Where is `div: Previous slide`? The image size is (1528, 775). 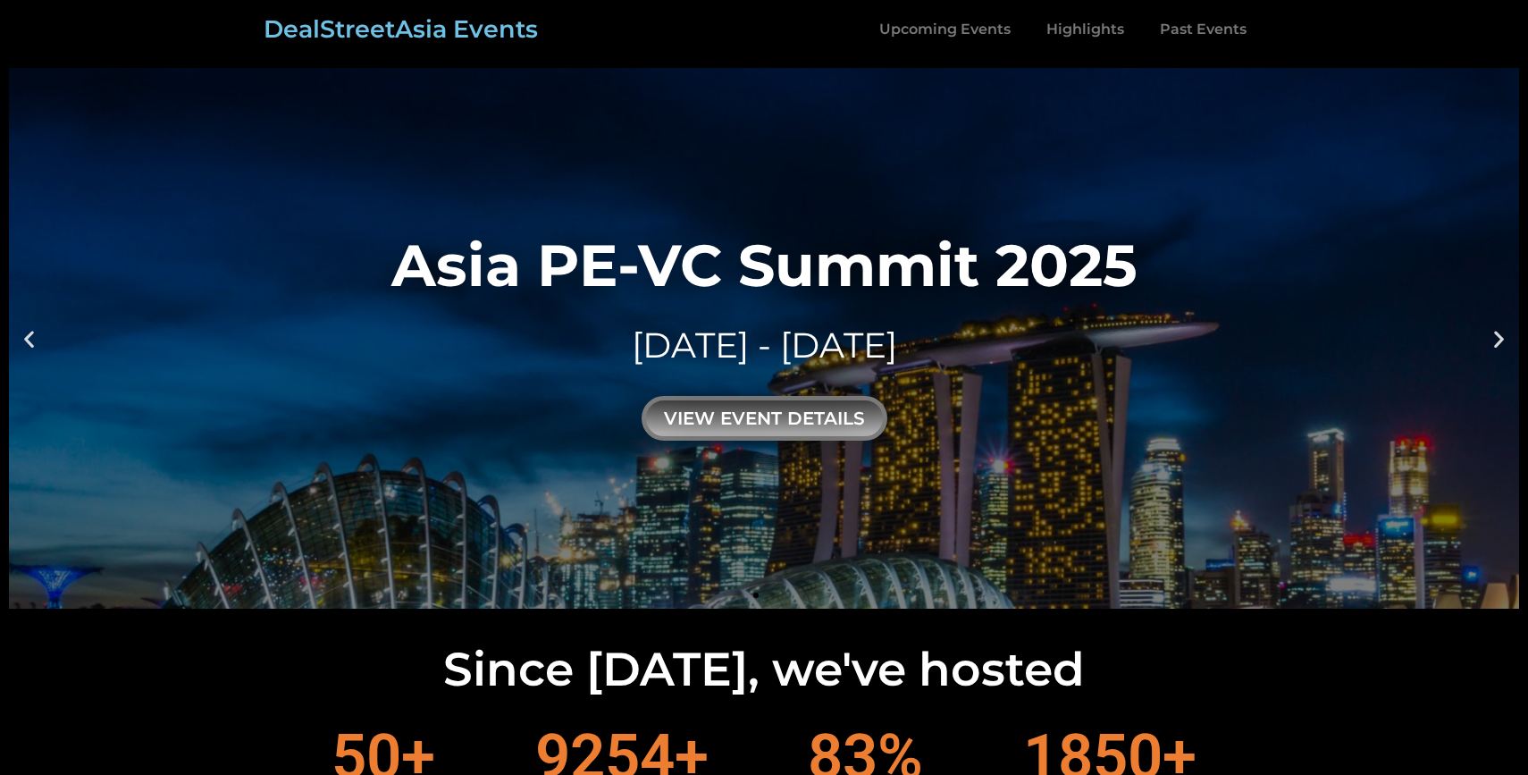
div: Previous slide is located at coordinates (29, 338).